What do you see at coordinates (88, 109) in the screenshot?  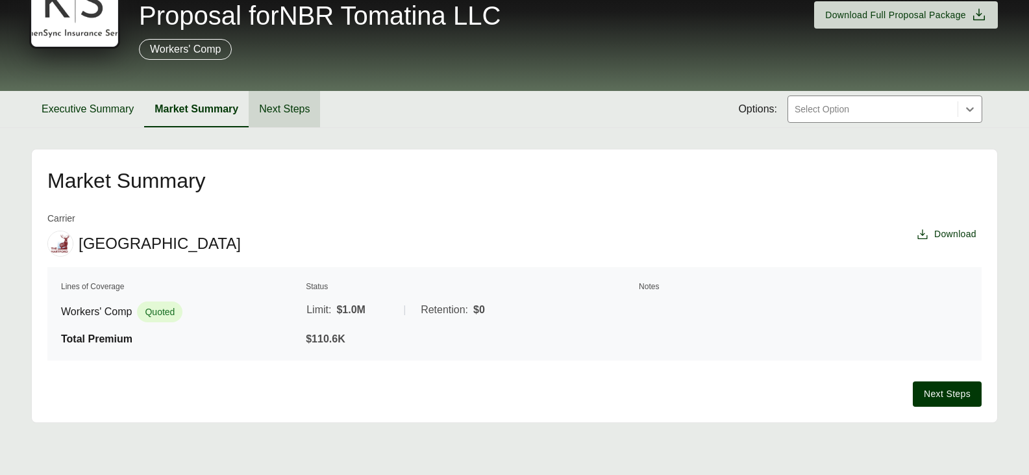 I see `button: Executive Summary` at bounding box center [88, 109].